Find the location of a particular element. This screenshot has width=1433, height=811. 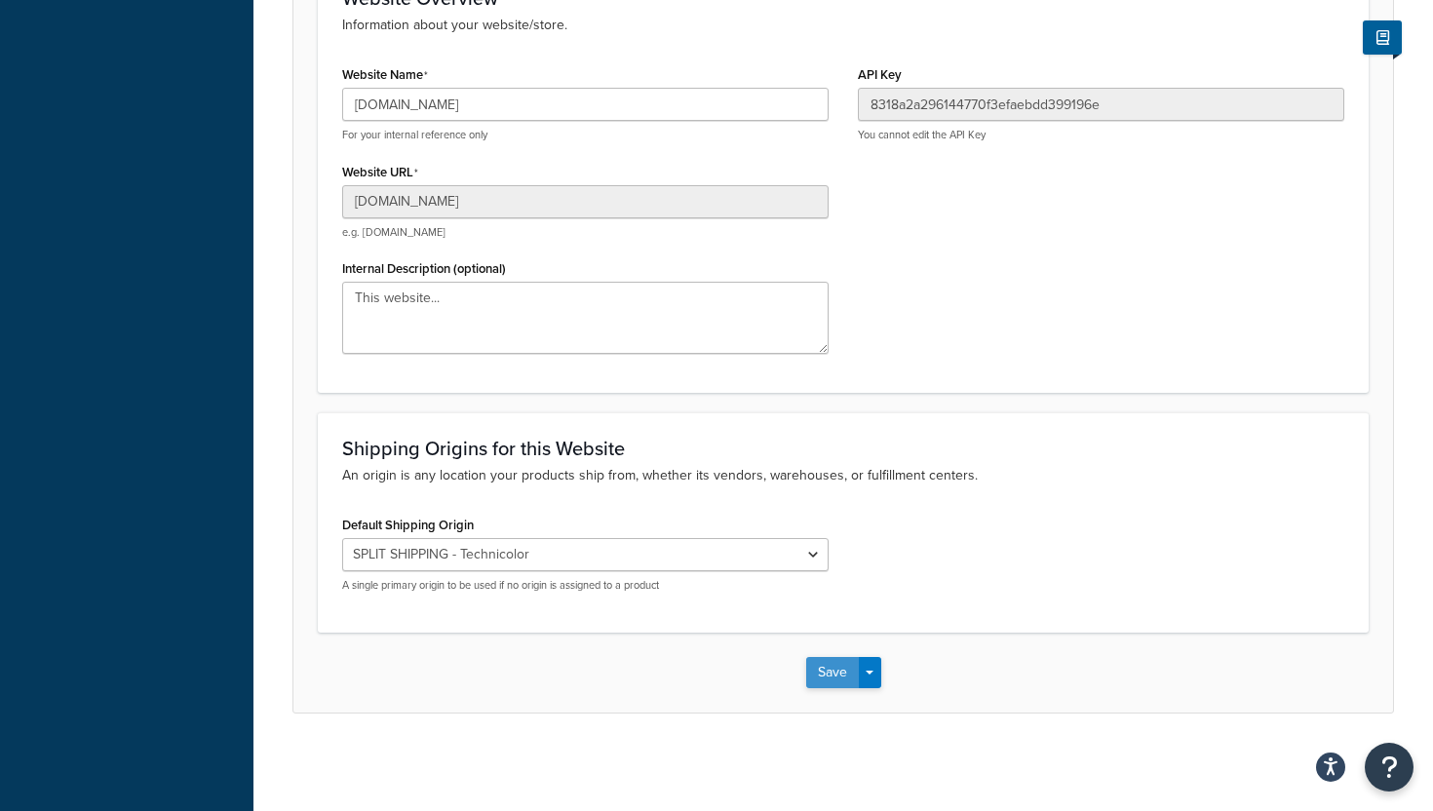

p: An origin is any location your products ship from, whether its vendors, warehouses, or fulfillmen... is located at coordinates (843, 476).